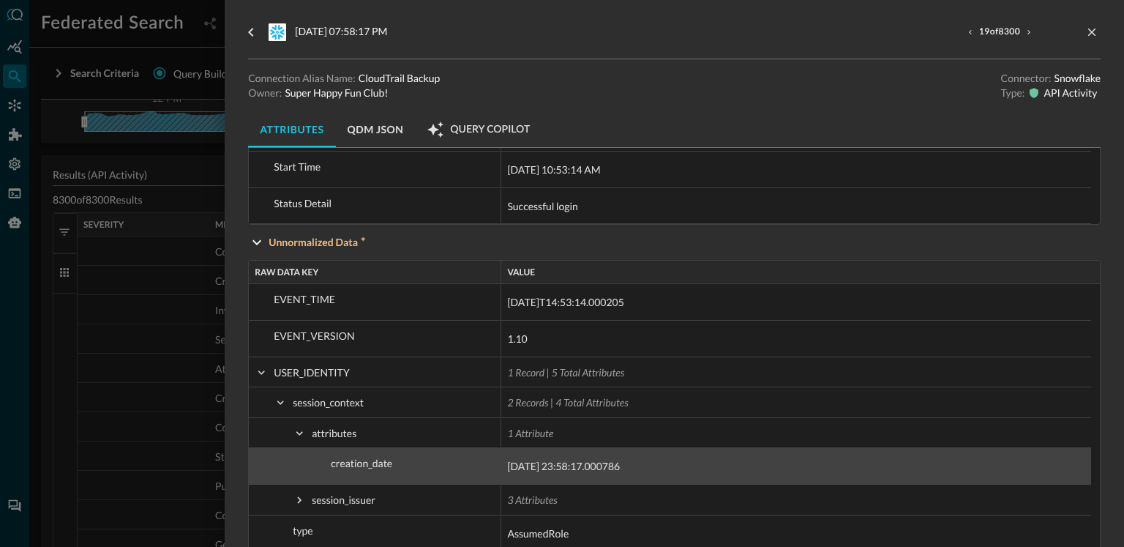 The image size is (1124, 547). I want to click on span: AssumedRole, so click(538, 534).